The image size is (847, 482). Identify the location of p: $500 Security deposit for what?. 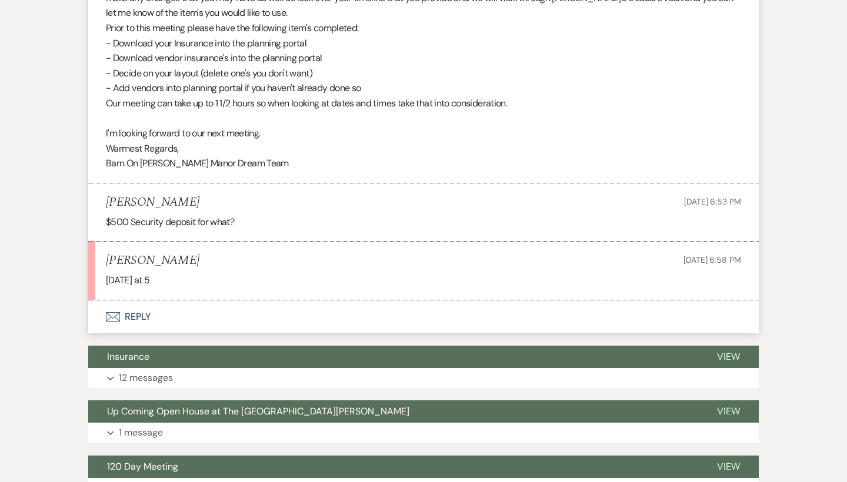
(423, 222).